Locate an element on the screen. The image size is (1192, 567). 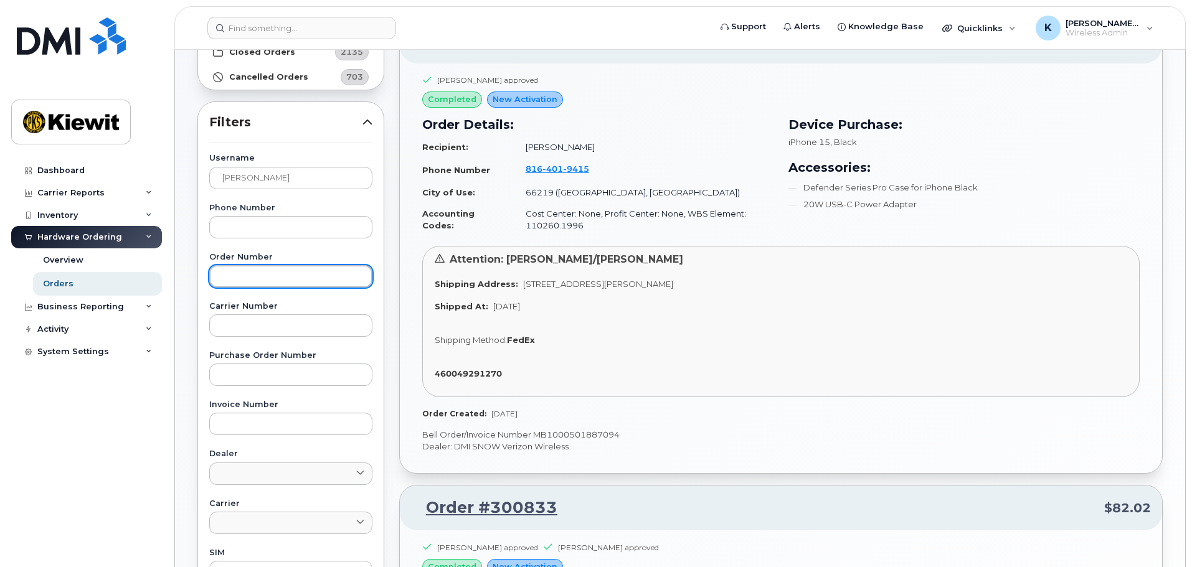
strong: Cancelled Orders is located at coordinates (268, 77).